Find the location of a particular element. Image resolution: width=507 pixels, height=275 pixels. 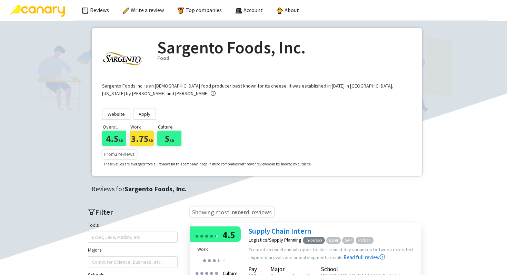

p: Work is located at coordinates (144, 127).